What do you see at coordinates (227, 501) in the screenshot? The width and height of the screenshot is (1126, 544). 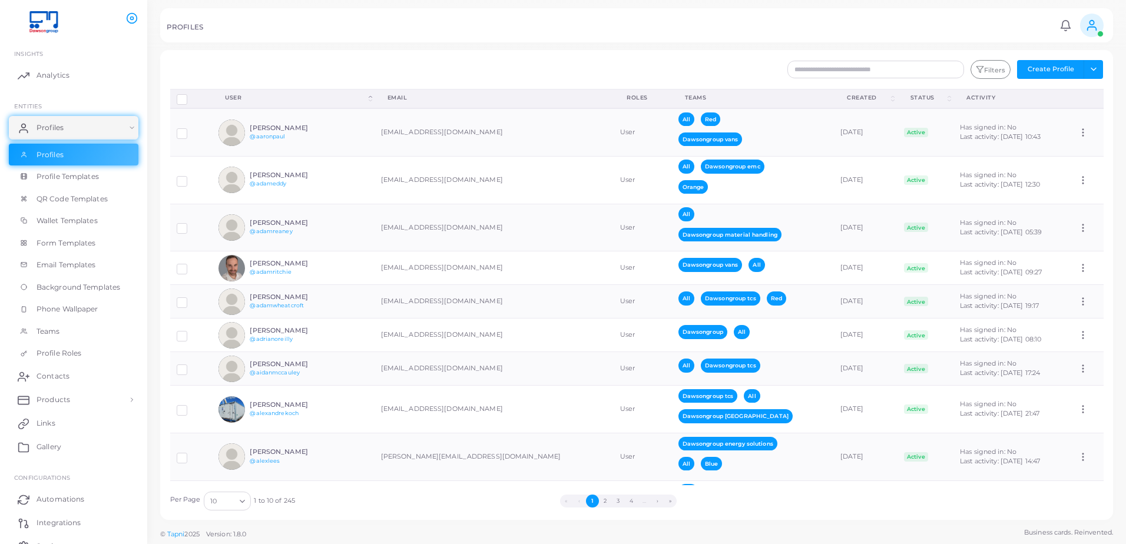 I see `div: Search for option` at bounding box center [227, 501].